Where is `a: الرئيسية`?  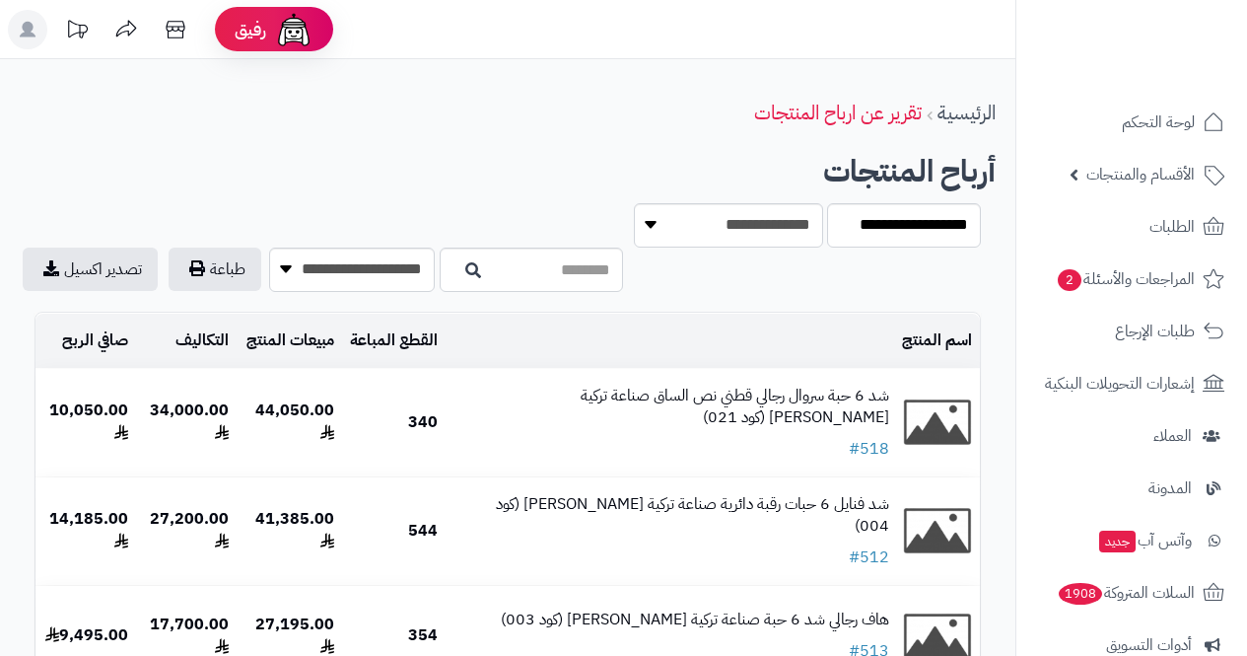
a: الرئيسية is located at coordinates (966, 112).